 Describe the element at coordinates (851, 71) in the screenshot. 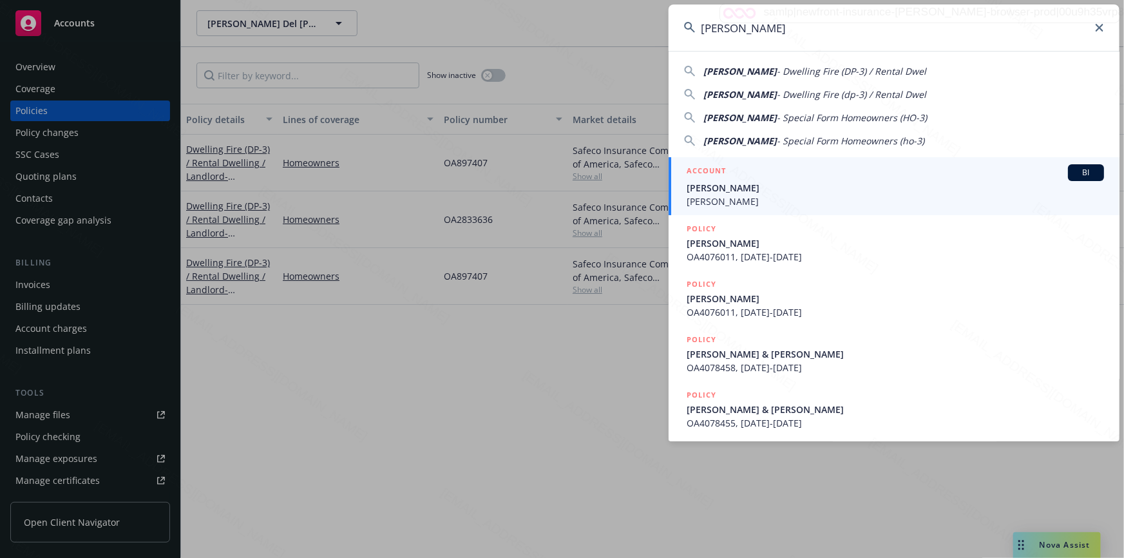

I see `span: - Dwelling Fire (DP-3) / Rental Dwel` at that location.